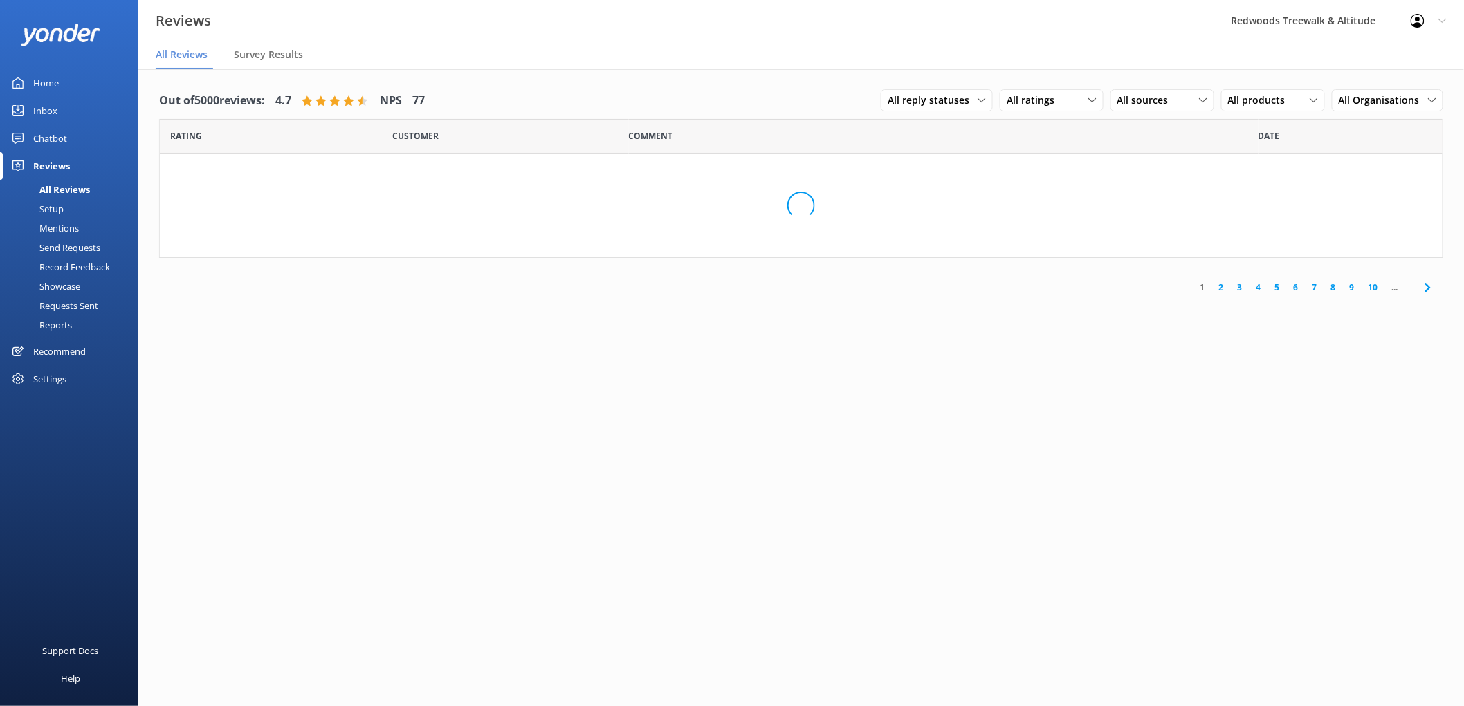 Image resolution: width=1464 pixels, height=706 pixels. What do you see at coordinates (46, 83) in the screenshot?
I see `div: Home` at bounding box center [46, 83].